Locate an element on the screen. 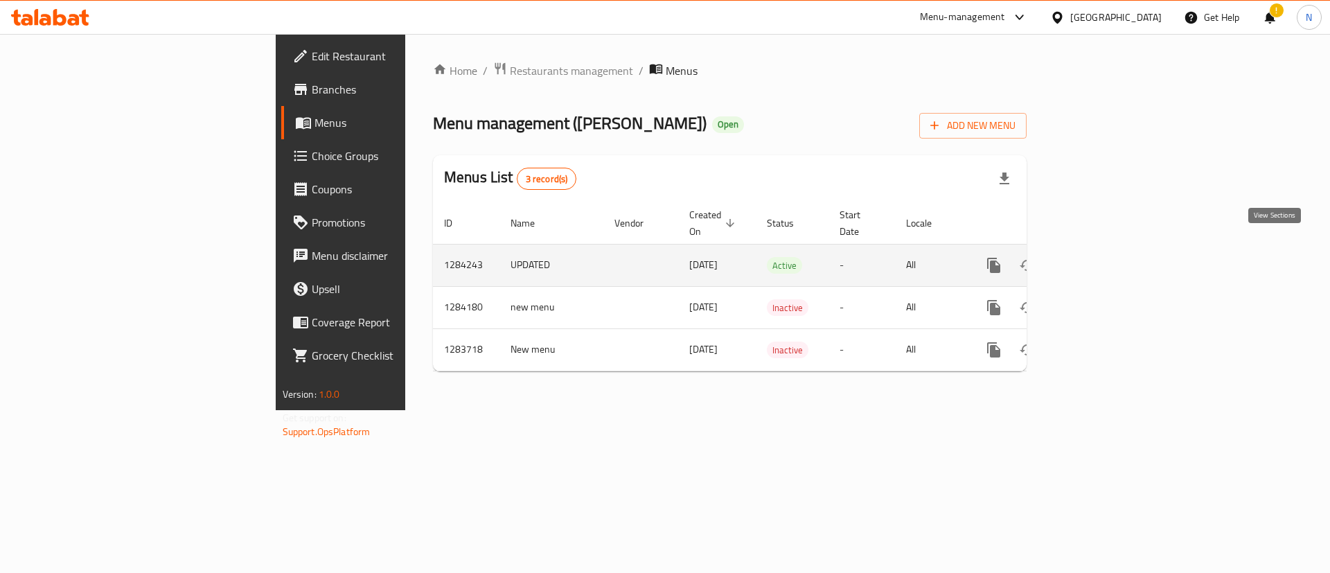  span: Name is located at coordinates (531, 223).